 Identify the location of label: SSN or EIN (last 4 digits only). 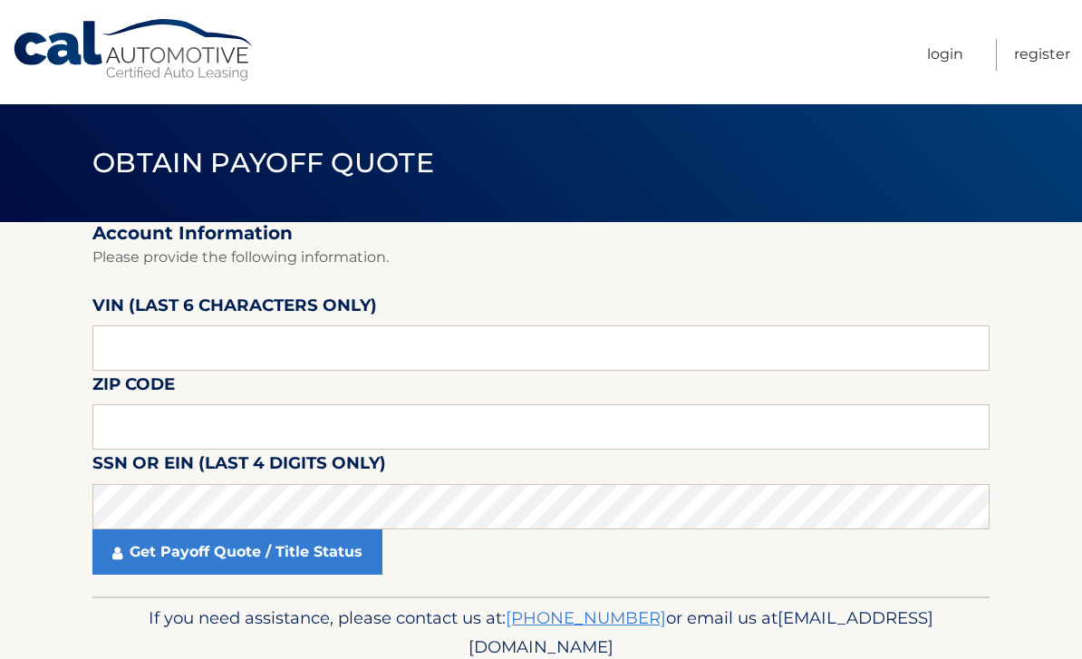
(239, 466).